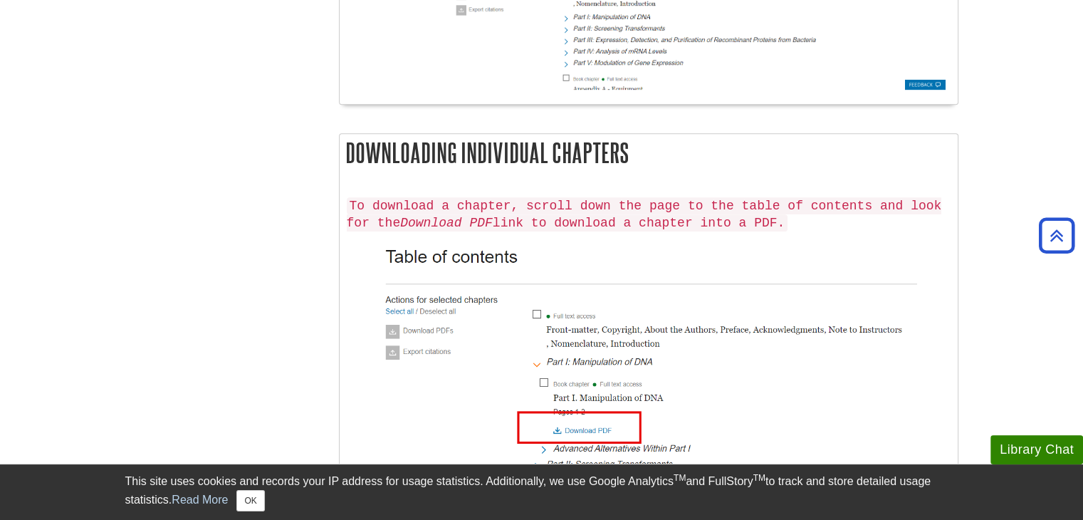 This screenshot has width=1083, height=520. What do you see at coordinates (542, 492) in the screenshot?
I see `div: This site uses cookies and records your IP address for usage statistics. Additionally, we use Goo...` at bounding box center [542, 492].